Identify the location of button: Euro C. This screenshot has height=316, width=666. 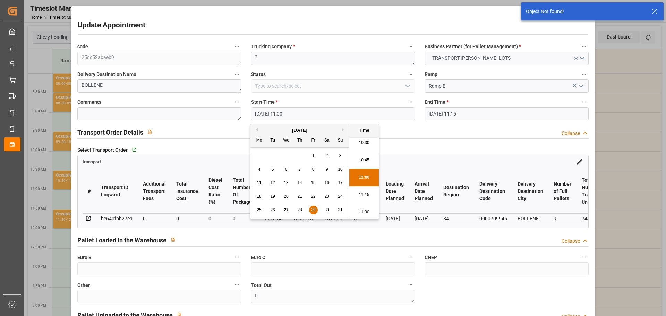
(410, 257).